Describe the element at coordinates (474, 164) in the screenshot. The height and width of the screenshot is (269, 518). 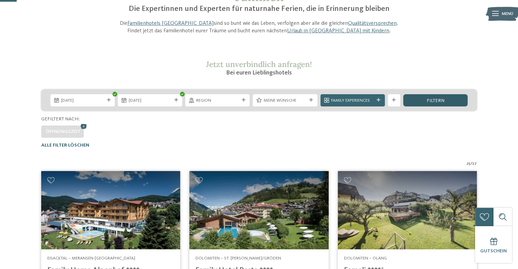
I see `span: 27` at that location.